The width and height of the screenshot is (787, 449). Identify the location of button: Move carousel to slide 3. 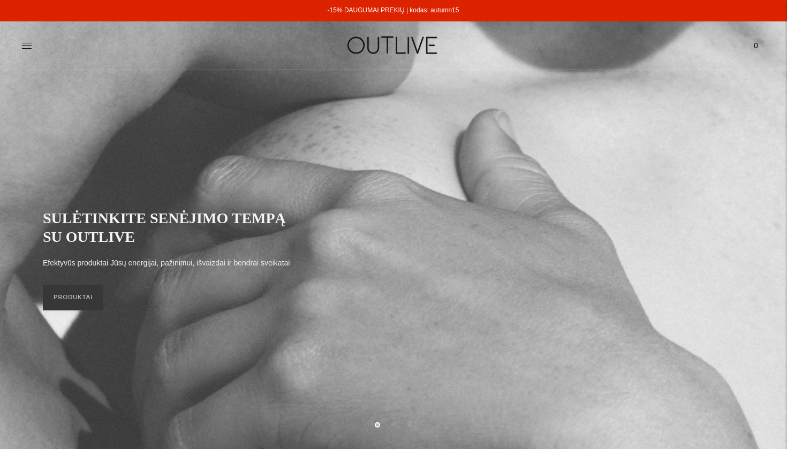
(410, 424).